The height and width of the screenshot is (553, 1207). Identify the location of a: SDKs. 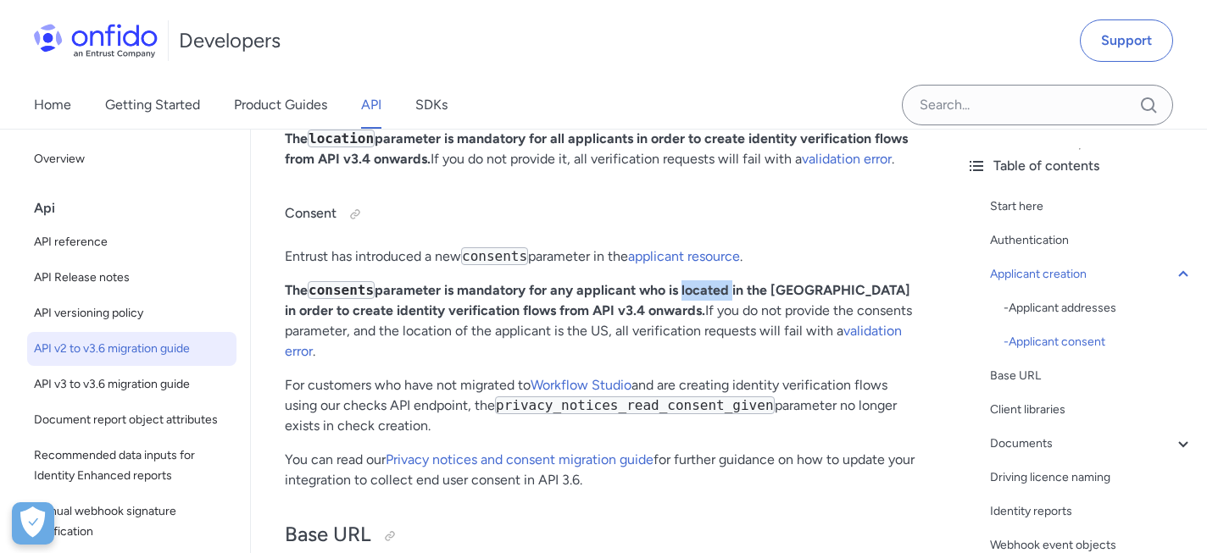
(431, 105).